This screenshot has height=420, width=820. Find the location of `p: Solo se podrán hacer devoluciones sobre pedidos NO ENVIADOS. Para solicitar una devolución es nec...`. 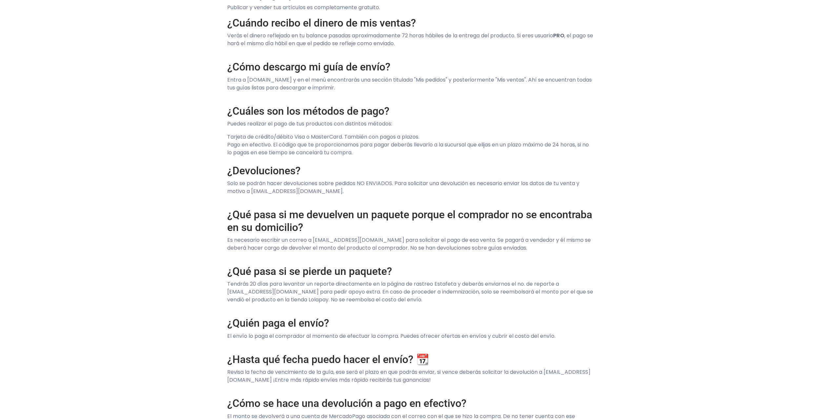

p: Solo se podrán hacer devoluciones sobre pedidos NO ENVIADOS. Para solicitar una devolución es nec... is located at coordinates (410, 187).